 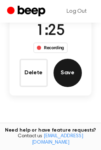 What do you see at coordinates (50, 139) in the screenshot?
I see `span: Contact us` at bounding box center [50, 139].